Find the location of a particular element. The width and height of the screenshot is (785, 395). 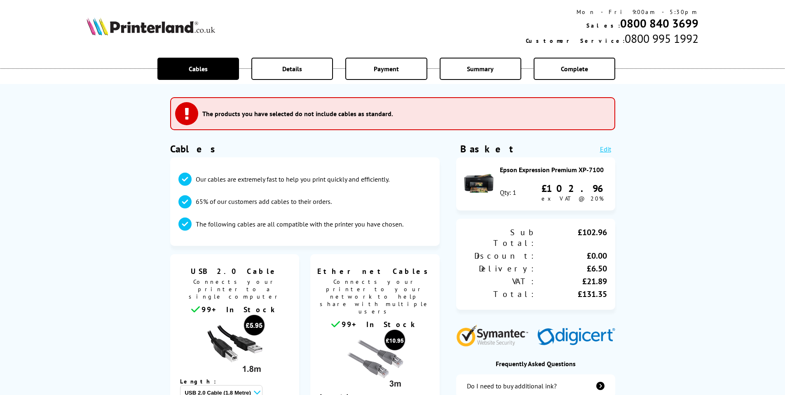

div: £21.89 is located at coordinates (571, 282).